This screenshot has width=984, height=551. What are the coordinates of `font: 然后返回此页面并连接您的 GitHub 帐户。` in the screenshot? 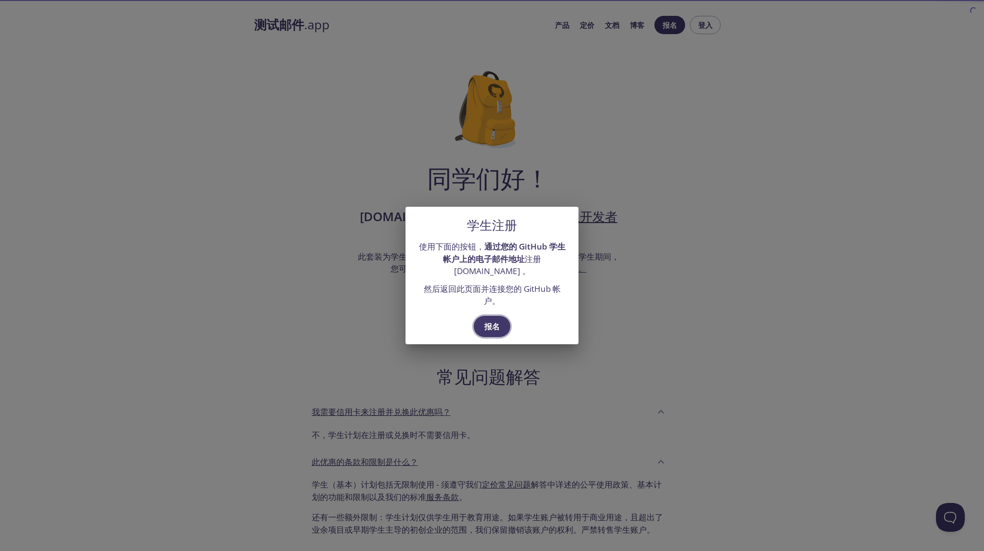 It's located at (492, 295).